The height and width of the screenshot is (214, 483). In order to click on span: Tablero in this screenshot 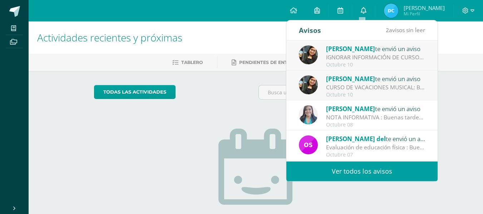, I will do `click(192, 62)`.